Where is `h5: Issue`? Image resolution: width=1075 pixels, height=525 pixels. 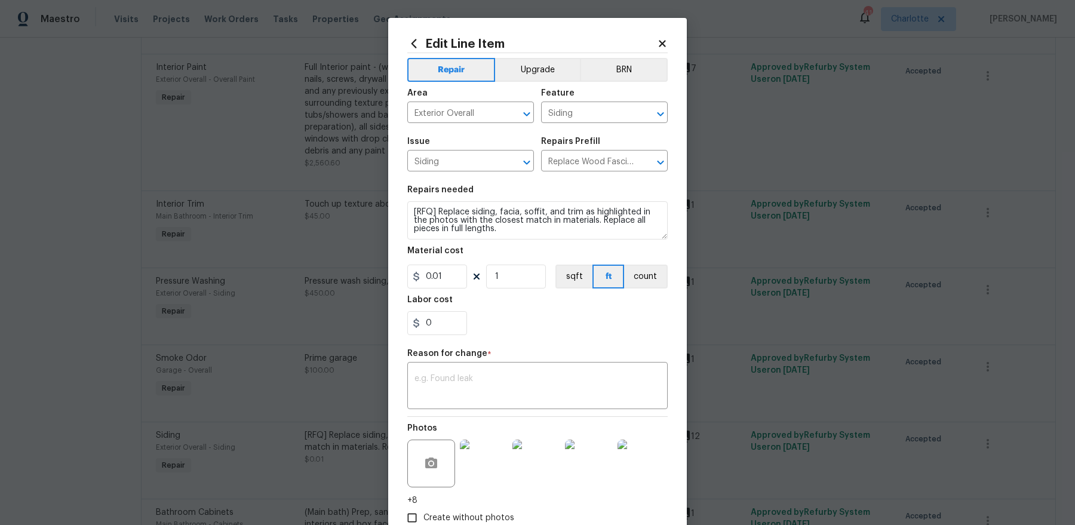 h5: Issue is located at coordinates (419, 142).